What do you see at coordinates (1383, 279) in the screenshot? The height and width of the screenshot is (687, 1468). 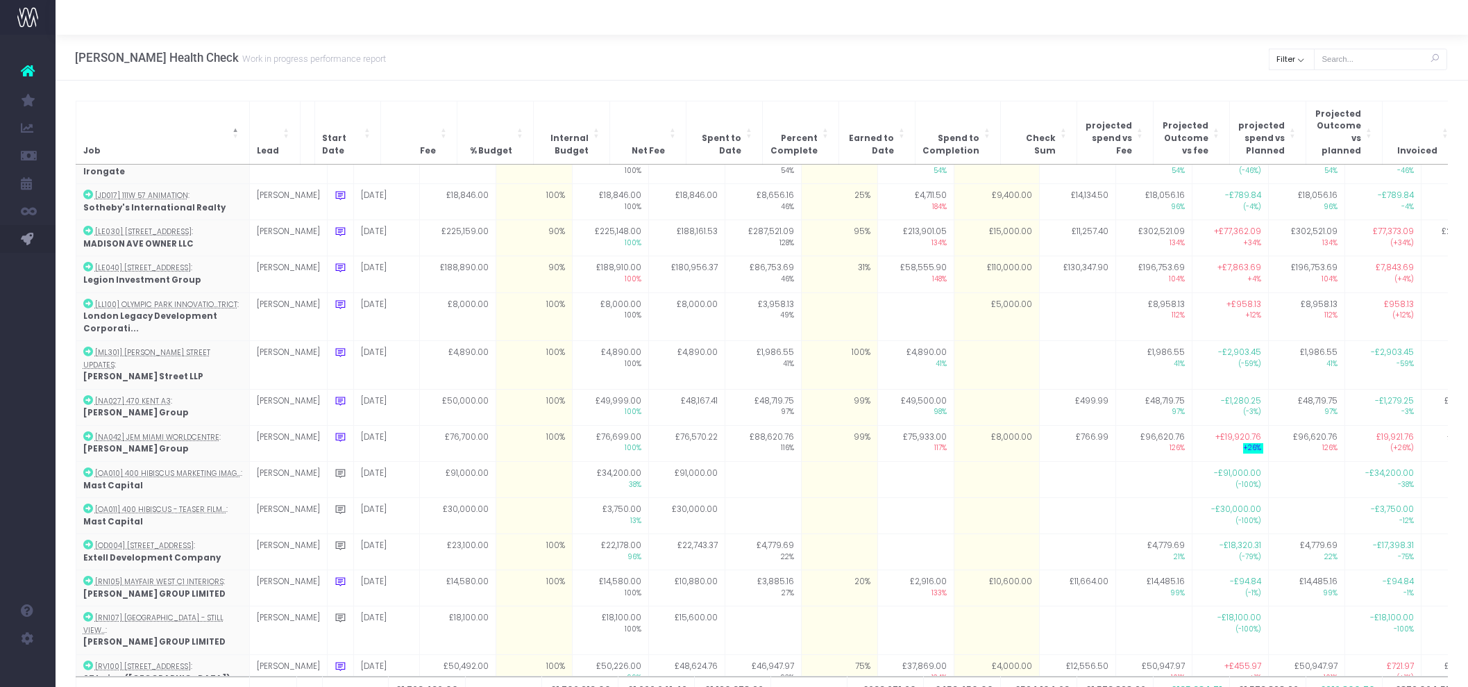 I see `span: (+4%)` at bounding box center [1383, 279].